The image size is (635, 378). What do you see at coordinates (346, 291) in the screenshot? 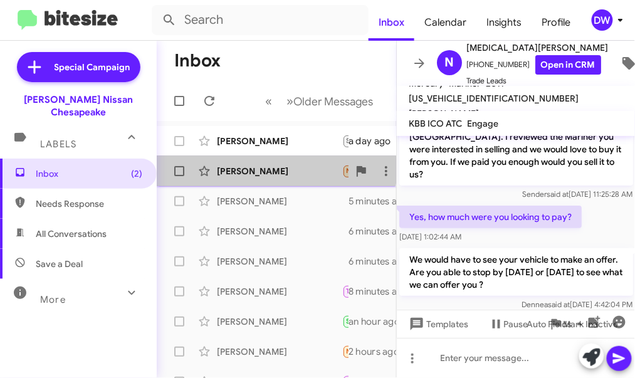
I see `div: No worries, would you like to stop by this week to go over your options and see what we can do fo...` at bounding box center [346, 291].